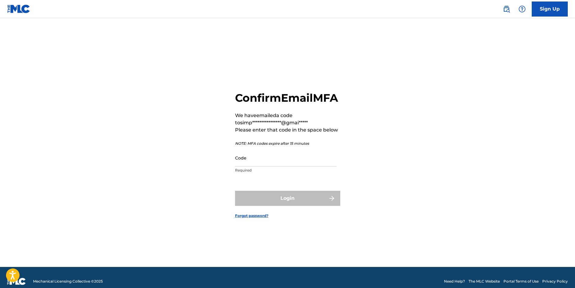 The image size is (575, 288). I want to click on img: MLC Logo, so click(19, 9).